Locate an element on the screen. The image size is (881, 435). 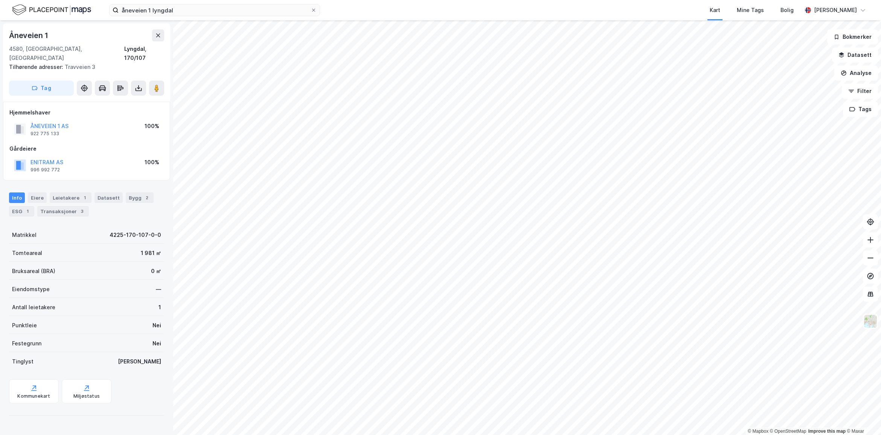
div: Lyngdal, 170/107 is located at coordinates (144, 53).